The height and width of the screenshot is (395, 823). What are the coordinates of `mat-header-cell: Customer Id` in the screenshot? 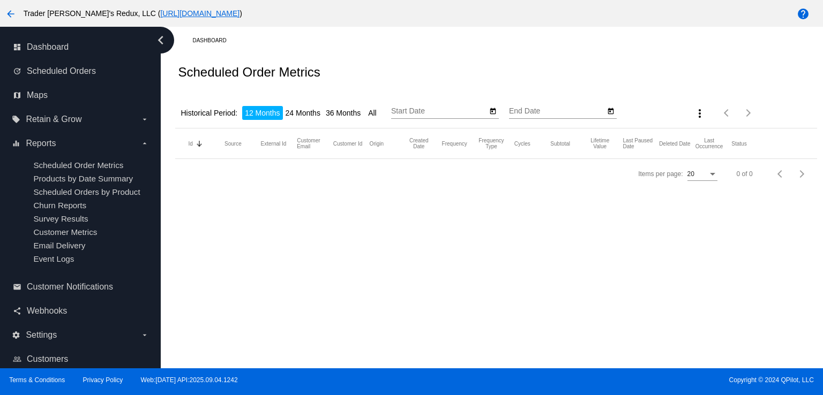 It's located at (351, 144).